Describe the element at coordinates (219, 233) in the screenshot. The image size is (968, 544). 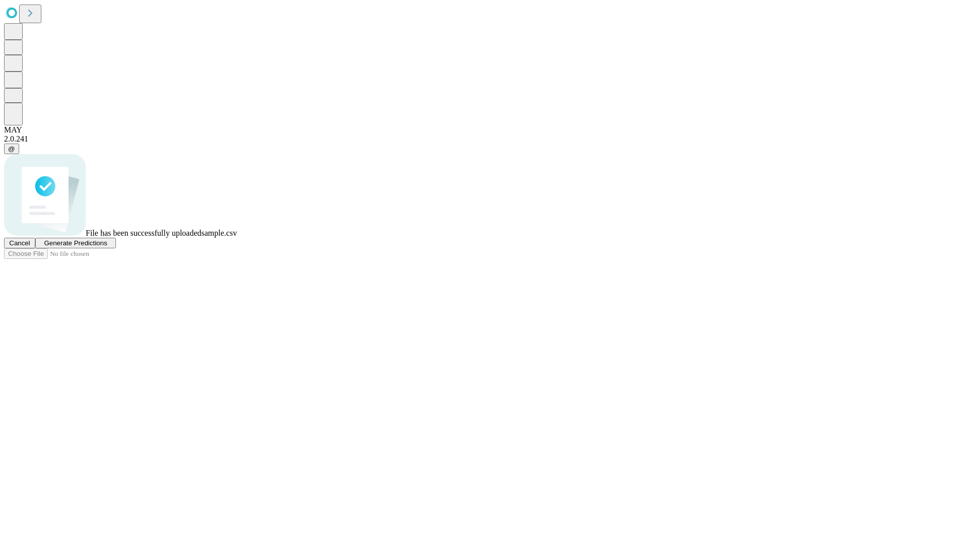
I see `span: sample.csv` at that location.